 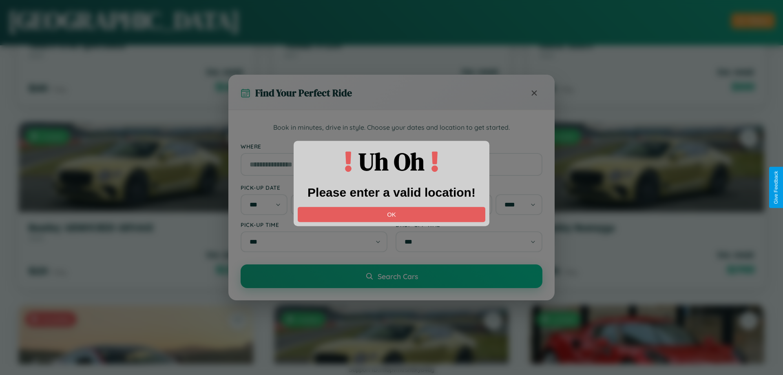 What do you see at coordinates (314, 224) in the screenshot?
I see `label: Pick-up Time` at bounding box center [314, 224].